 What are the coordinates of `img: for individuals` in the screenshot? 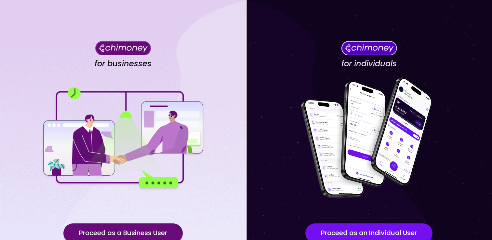 It's located at (369, 139).